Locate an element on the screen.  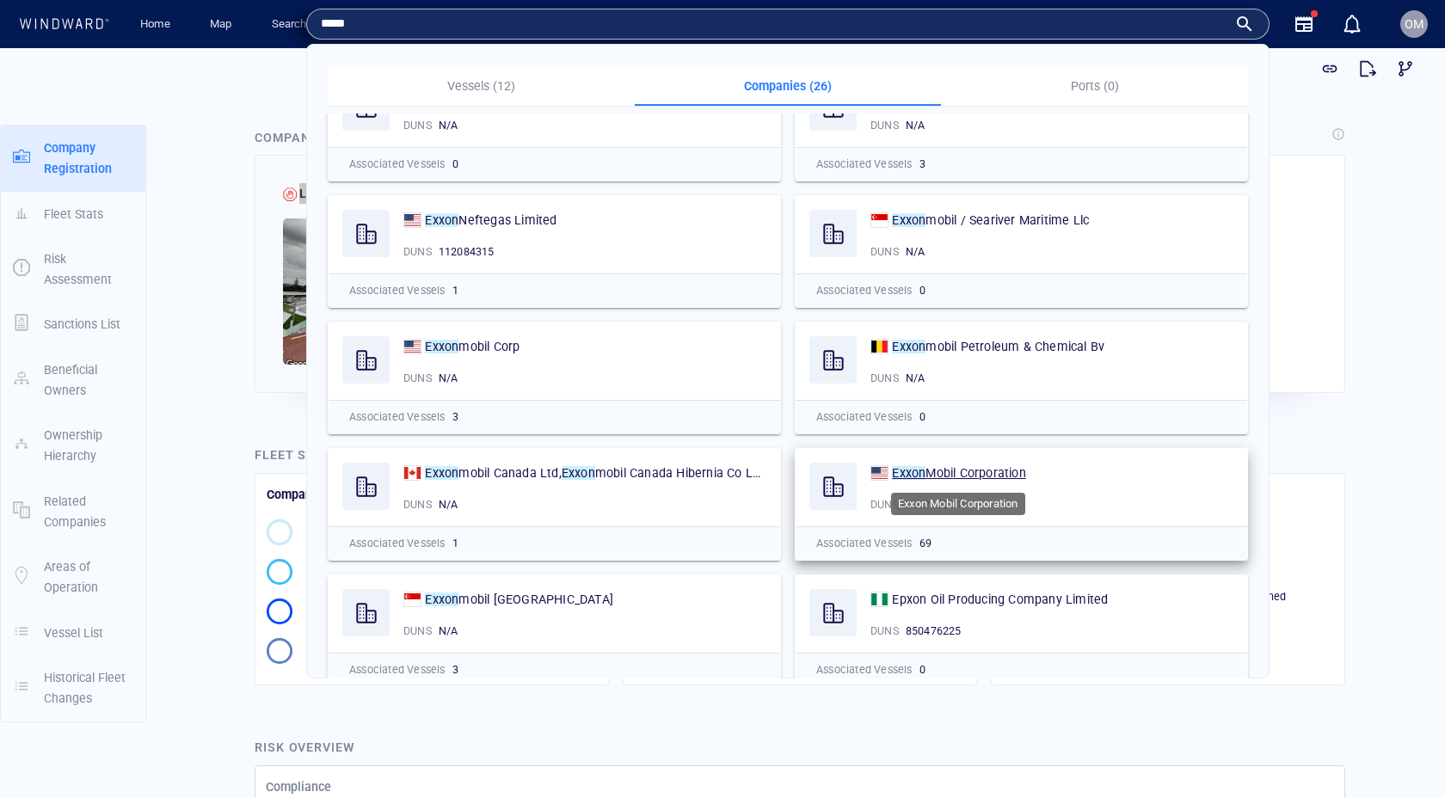
span: Risk overview is located at coordinates (305, 699).